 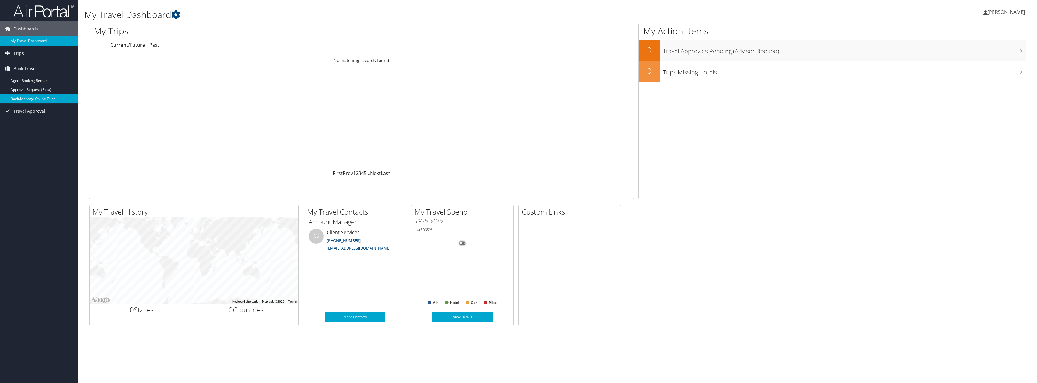 I want to click on a: 3, so click(x=360, y=173).